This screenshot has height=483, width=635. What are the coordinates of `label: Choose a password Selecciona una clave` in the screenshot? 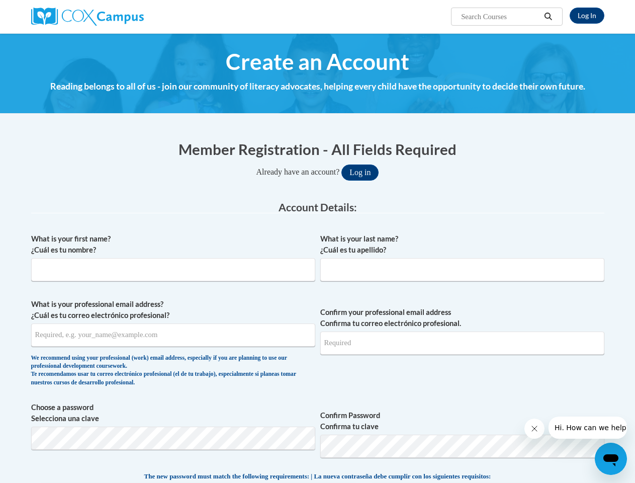 It's located at (173, 413).